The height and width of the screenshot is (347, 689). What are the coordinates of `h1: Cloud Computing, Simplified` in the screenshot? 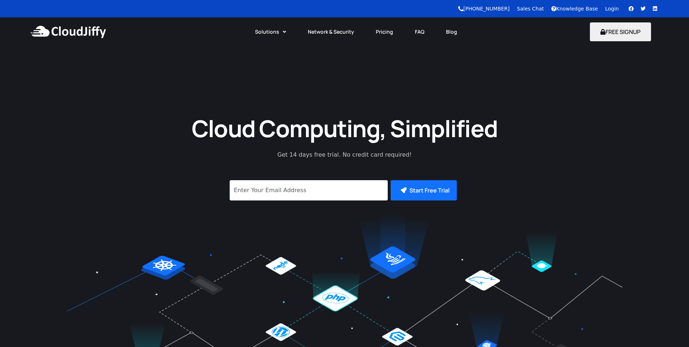 It's located at (345, 128).